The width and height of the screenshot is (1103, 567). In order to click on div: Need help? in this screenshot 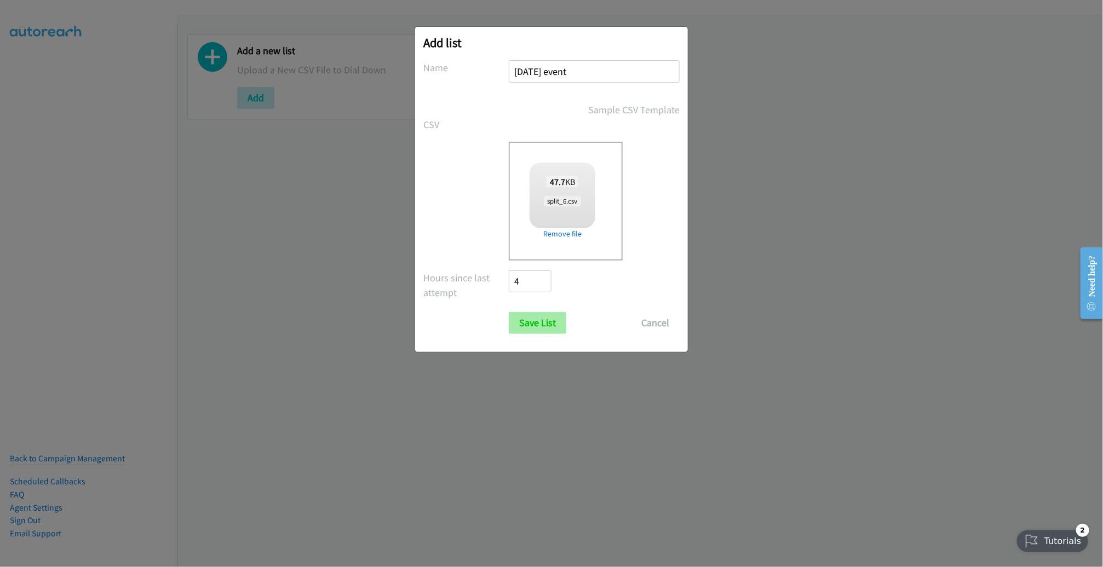, I will do `click(20, 37)`.